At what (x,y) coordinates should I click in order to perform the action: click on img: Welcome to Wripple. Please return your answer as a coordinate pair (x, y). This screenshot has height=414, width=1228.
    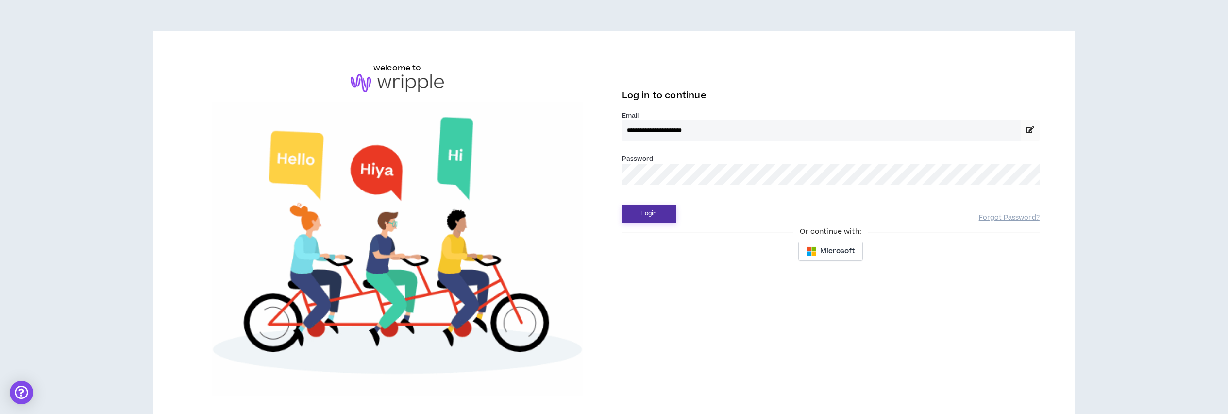
    Looking at the image, I should click on (397, 249).